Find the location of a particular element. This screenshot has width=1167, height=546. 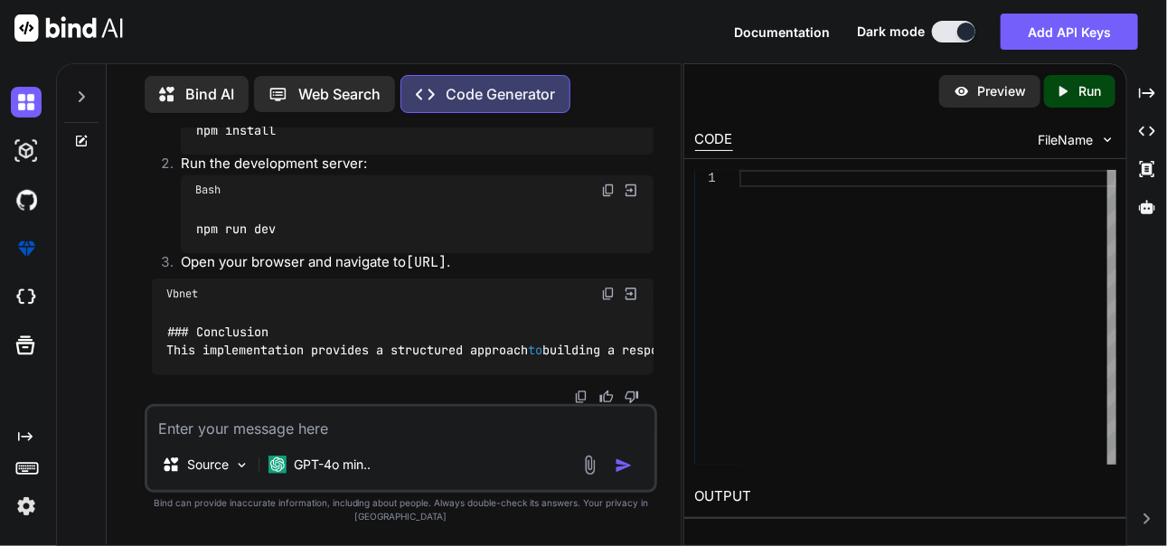

p: Run the development server: is located at coordinates (418, 164).